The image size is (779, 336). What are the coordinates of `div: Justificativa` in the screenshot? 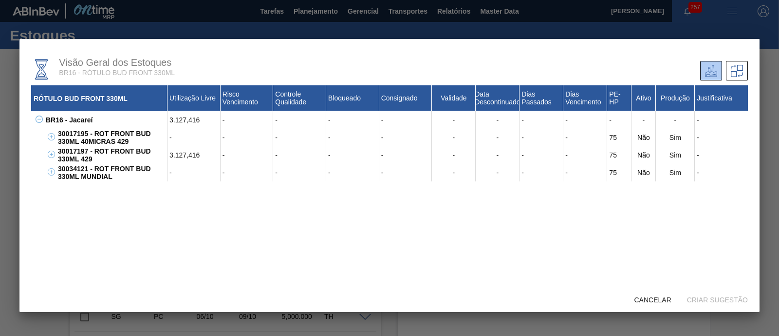 It's located at (721, 98).